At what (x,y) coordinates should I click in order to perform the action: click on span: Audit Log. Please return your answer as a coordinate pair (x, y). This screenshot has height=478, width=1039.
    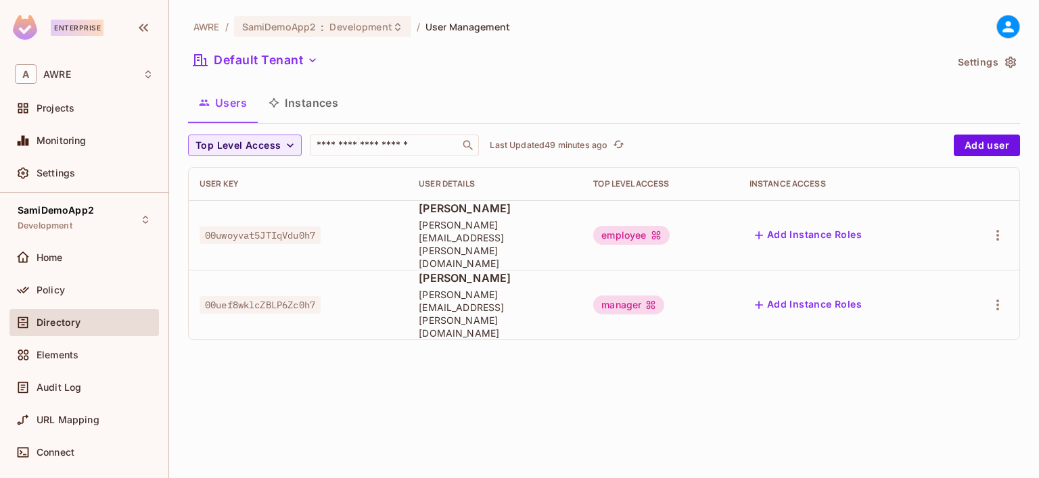
    Looking at the image, I should click on (59, 388).